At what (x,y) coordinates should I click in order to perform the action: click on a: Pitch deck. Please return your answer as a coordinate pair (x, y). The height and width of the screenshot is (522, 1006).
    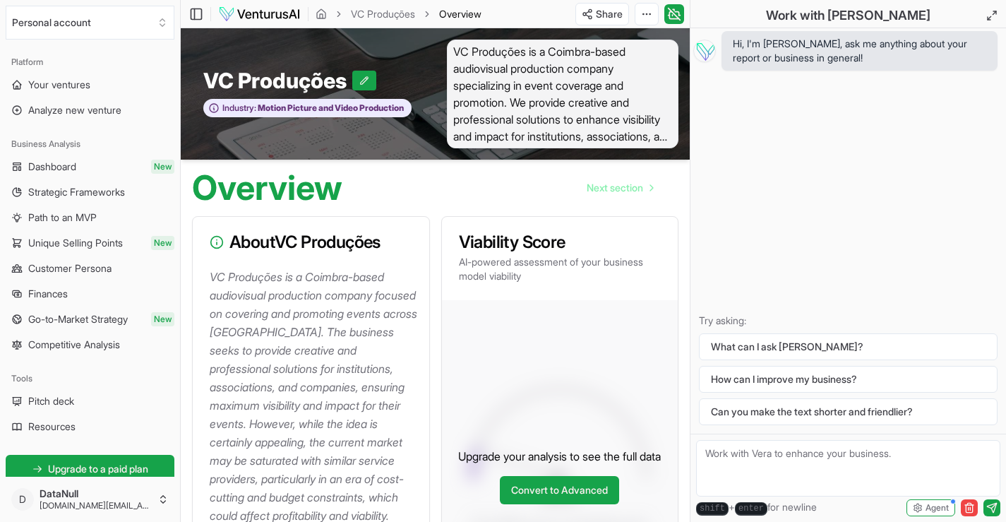
    Looking at the image, I should click on (90, 401).